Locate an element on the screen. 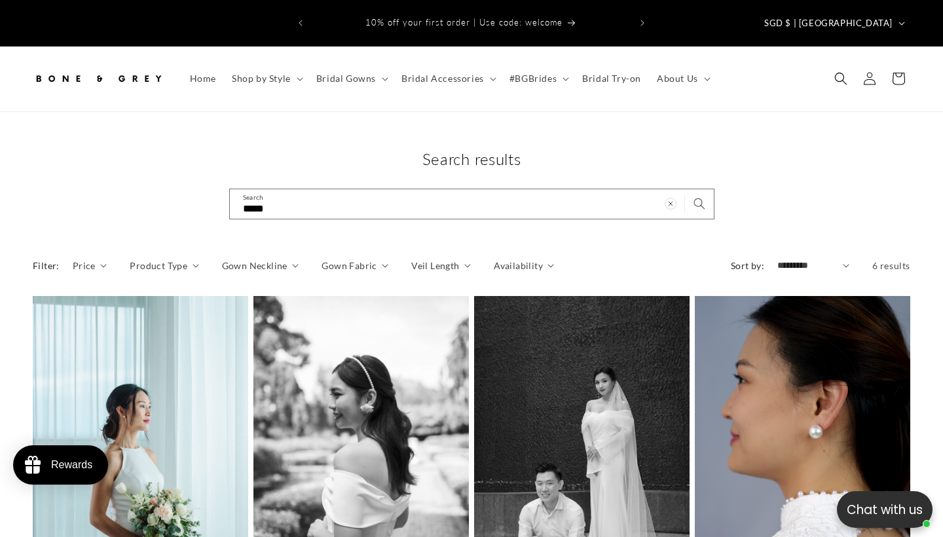 This screenshot has width=943, height=537. div: Rewards is located at coordinates (71, 465).